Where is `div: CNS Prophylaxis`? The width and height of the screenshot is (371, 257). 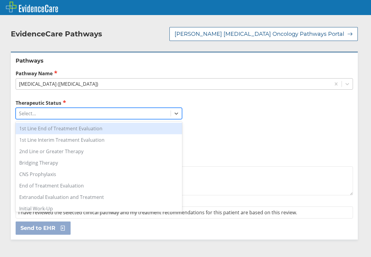 div: CNS Prophylaxis is located at coordinates (99, 174).